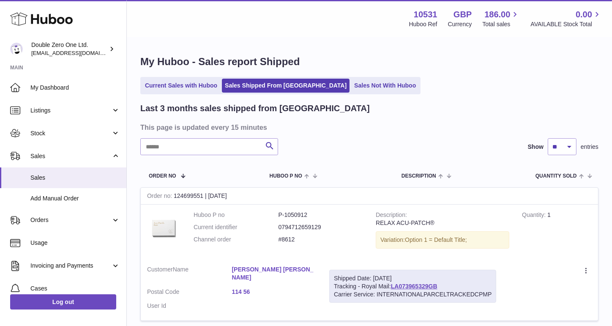 The image size is (612, 326). Describe the element at coordinates (71, 266) in the screenshot. I see `span: Invoicing and Payments` at that location.